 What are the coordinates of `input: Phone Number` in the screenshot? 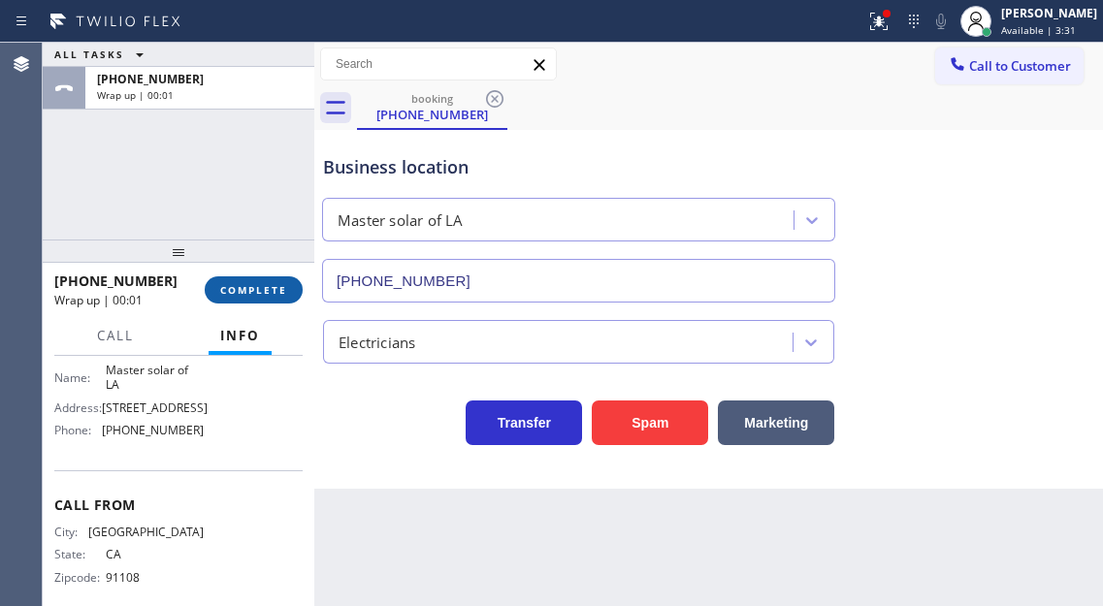 It's located at (578, 280).